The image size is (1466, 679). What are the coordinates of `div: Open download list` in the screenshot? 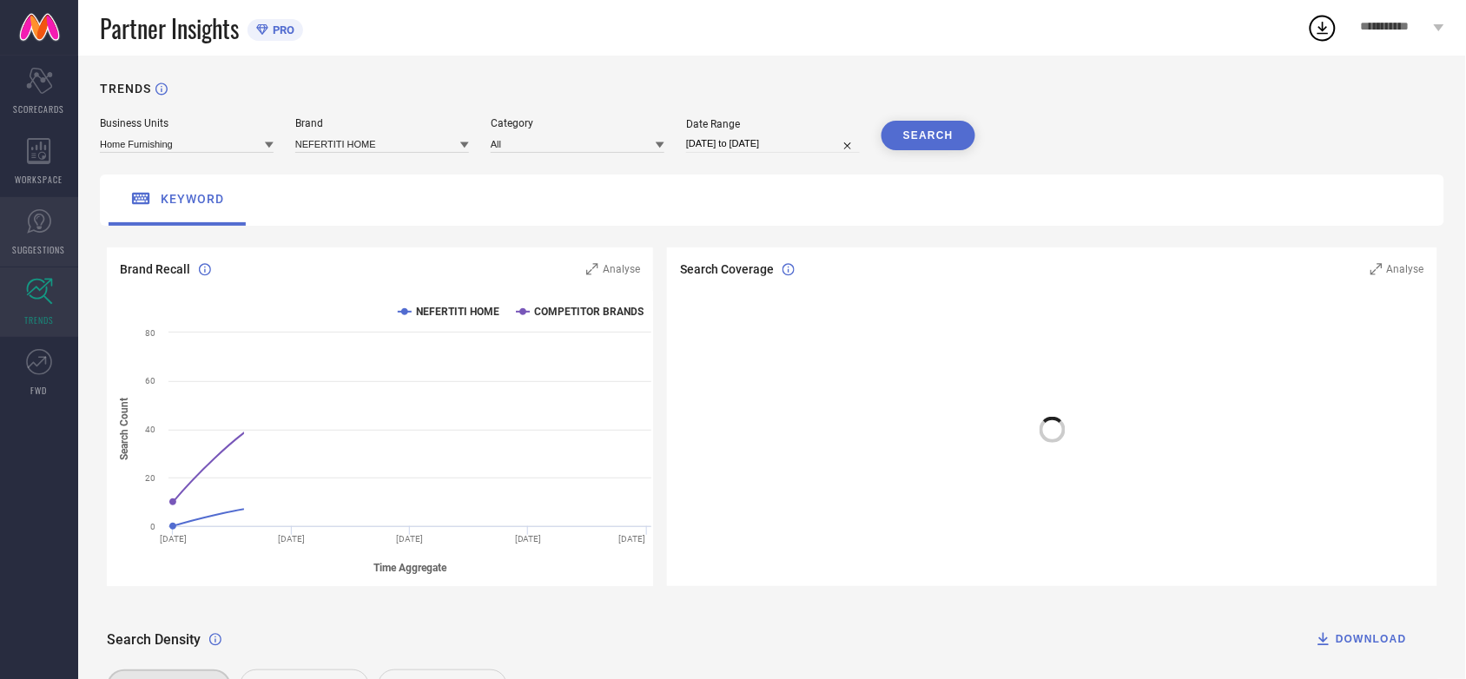 It's located at (1322, 28).